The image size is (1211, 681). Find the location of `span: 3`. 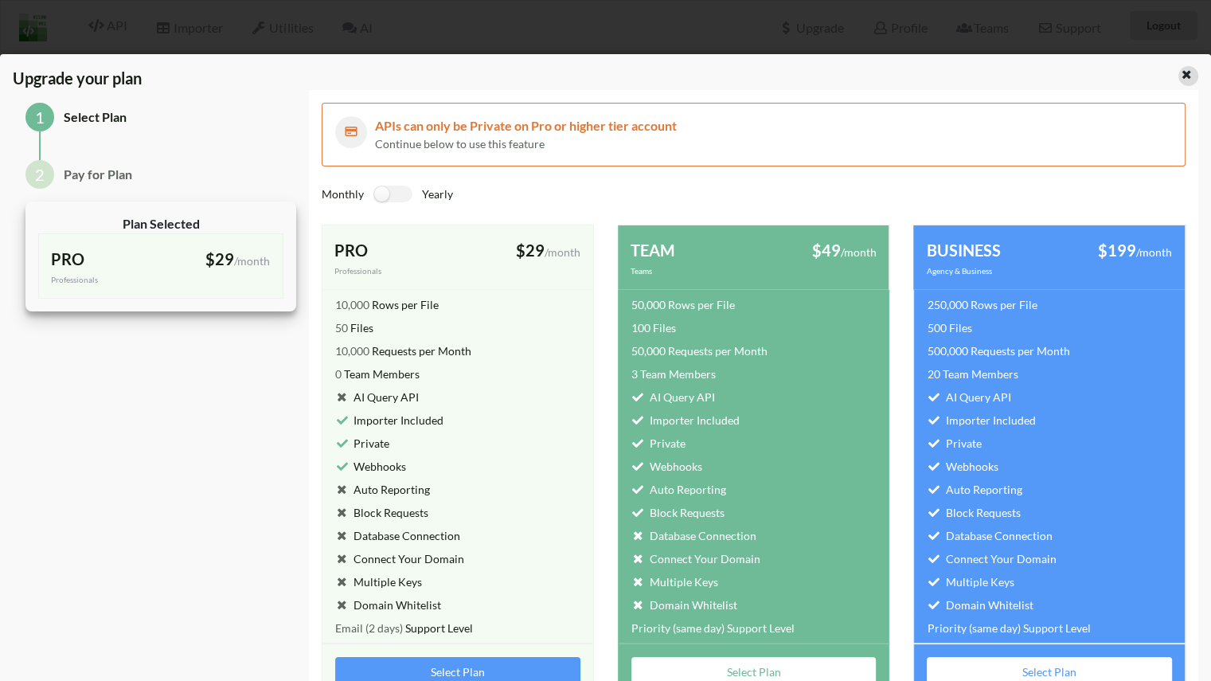

span: 3 is located at coordinates (635, 374).